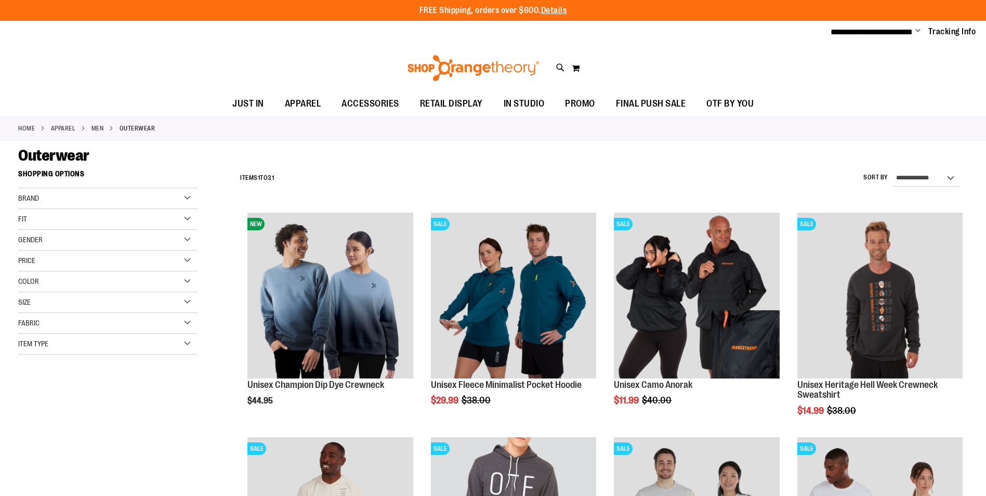  I want to click on a: RETAIL DISPLAY, so click(451, 104).